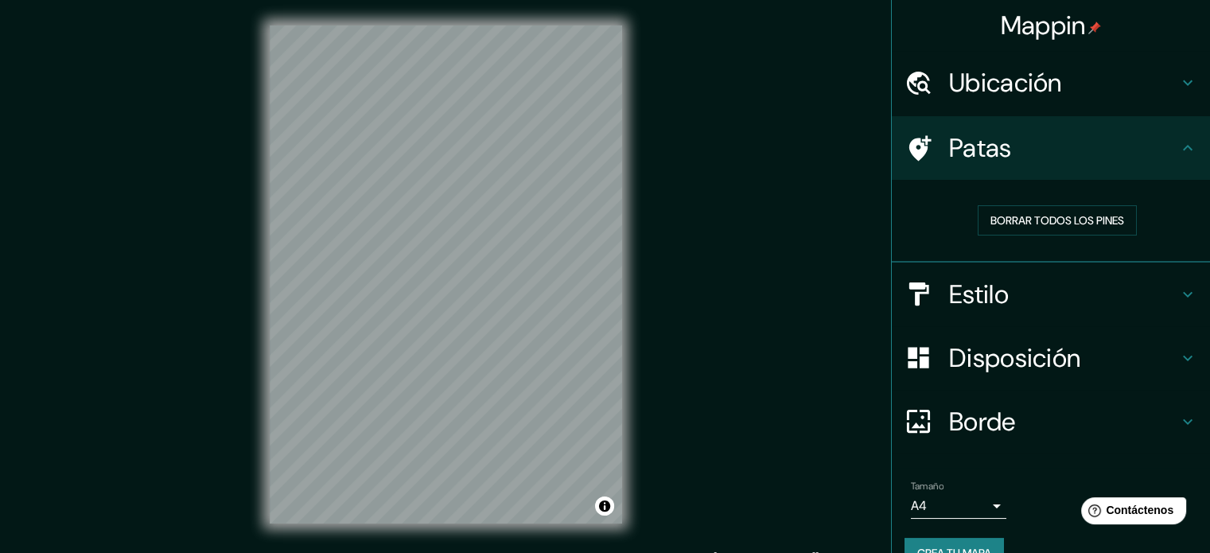 Image resolution: width=1210 pixels, height=553 pixels. Describe the element at coordinates (1051, 83) in the screenshot. I see `div: Ubicación` at that location.